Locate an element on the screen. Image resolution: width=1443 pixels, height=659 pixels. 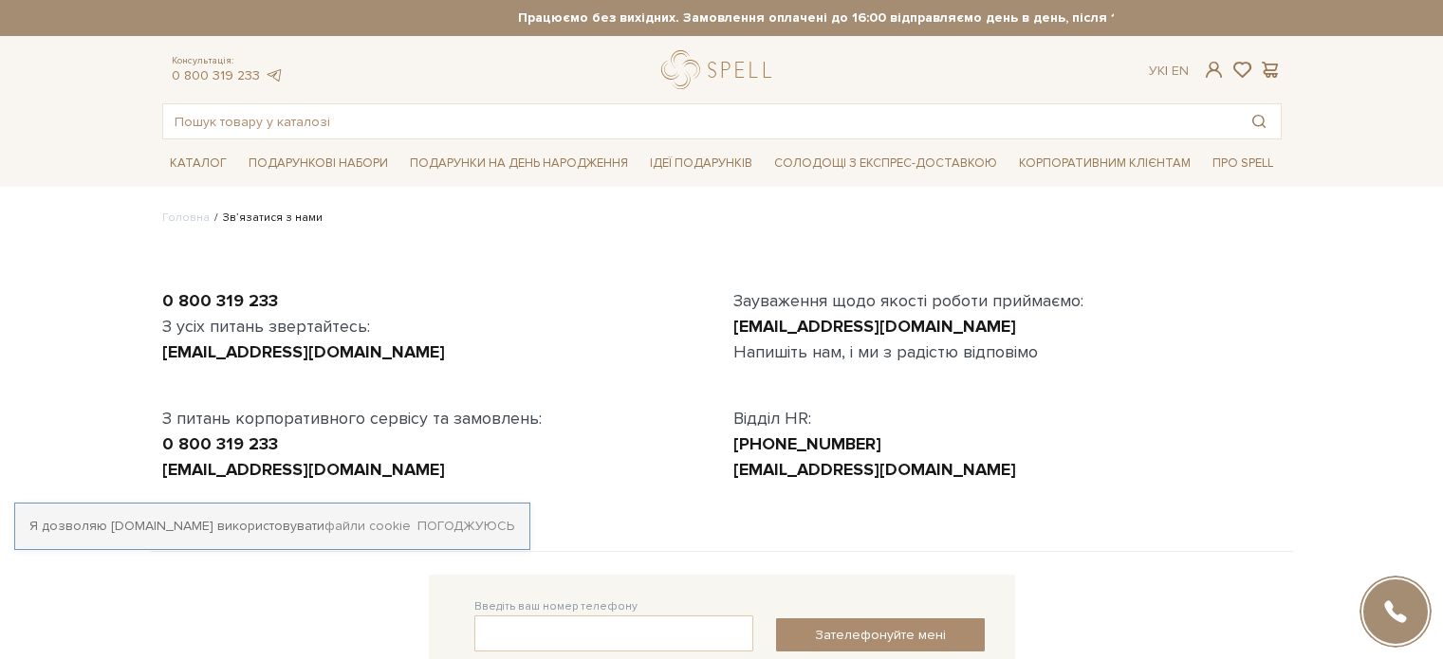
label: Введіть ваш номер телефону is located at coordinates (556, 607).